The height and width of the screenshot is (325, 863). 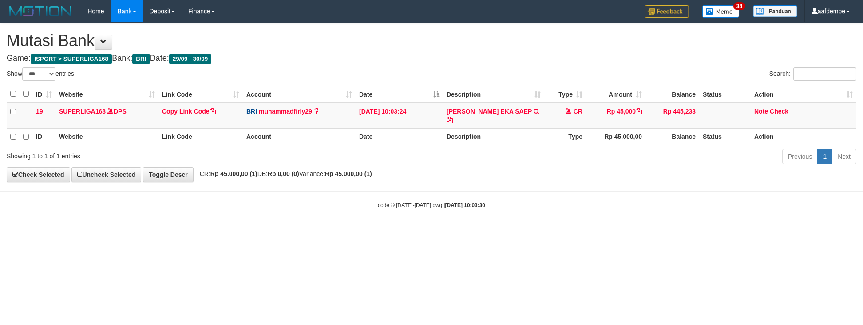 I want to click on th: Action: activate to sort column ascending, so click(x=803, y=94).